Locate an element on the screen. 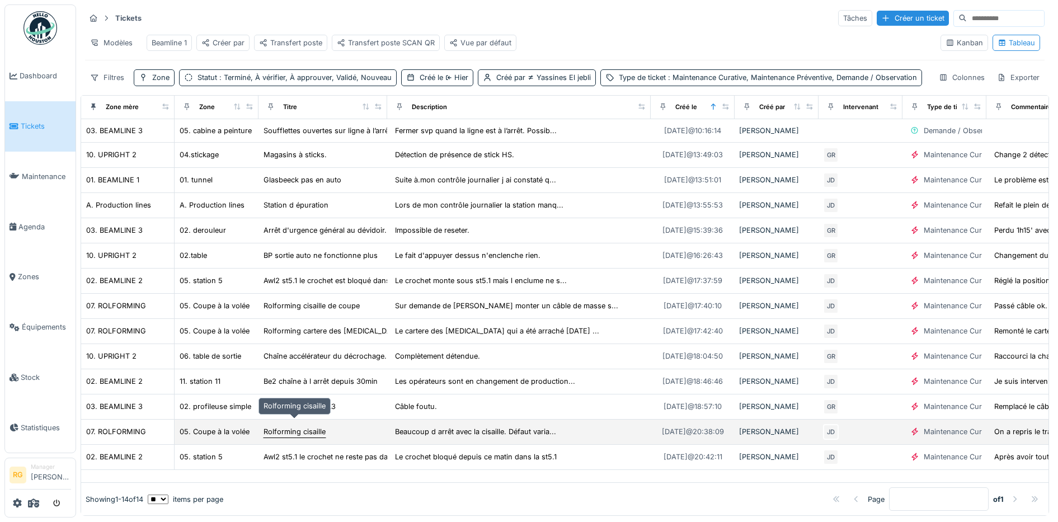  div: items per page is located at coordinates (185, 499).